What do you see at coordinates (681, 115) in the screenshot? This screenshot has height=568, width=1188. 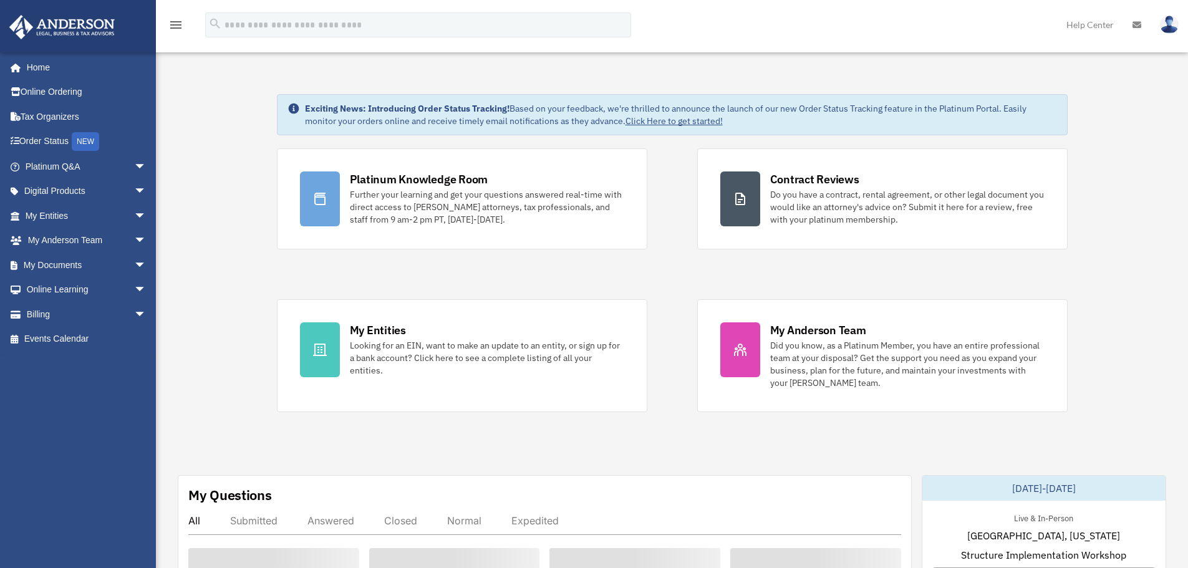 I see `div: Based on your feedback, we're thrilled to announce the launch of our new Order Status Tracking fe...` at bounding box center [681, 115].